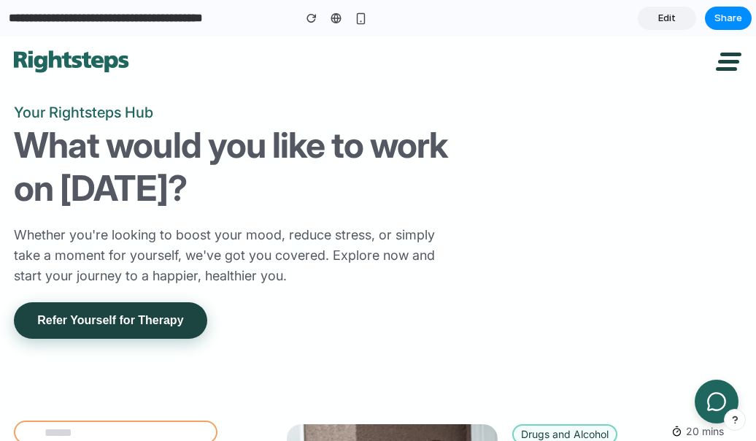 The image size is (756, 441). Describe the element at coordinates (676, 394) in the screenshot. I see `img: icon` at that location.